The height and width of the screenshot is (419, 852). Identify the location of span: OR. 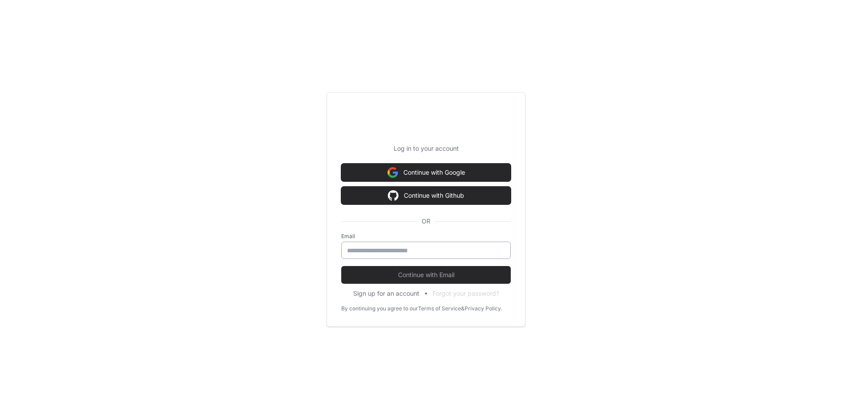
(426, 221).